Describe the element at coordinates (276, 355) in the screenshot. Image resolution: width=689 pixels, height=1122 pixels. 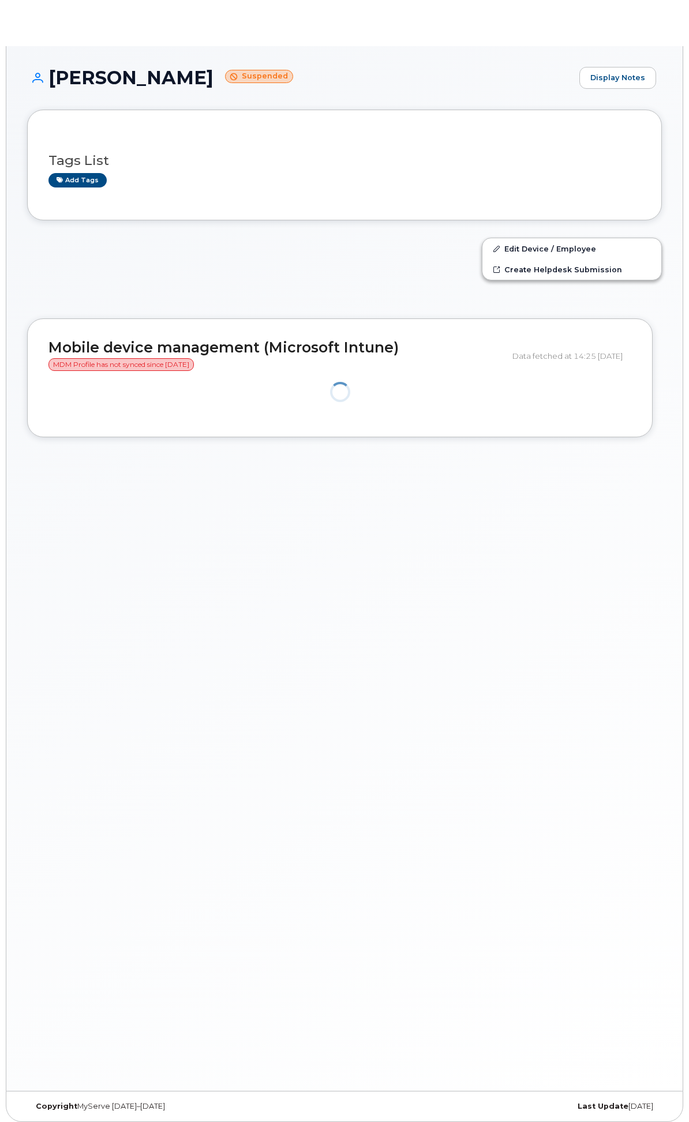
I see `h2: Mobile device management (Microsoft Intune)` at that location.